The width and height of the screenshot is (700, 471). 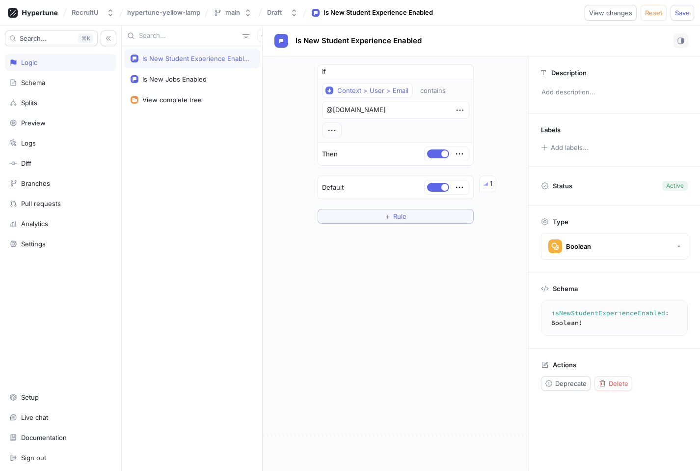 I want to click on div: K, so click(x=85, y=38).